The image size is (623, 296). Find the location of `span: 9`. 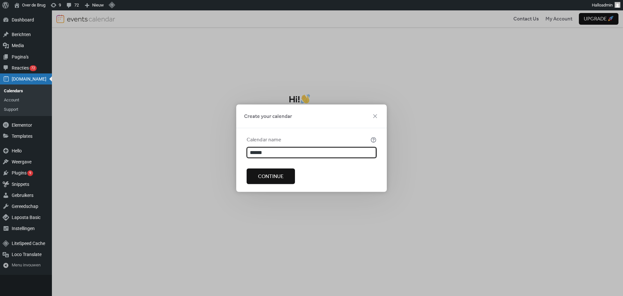

span: 9 is located at coordinates (30, 173).